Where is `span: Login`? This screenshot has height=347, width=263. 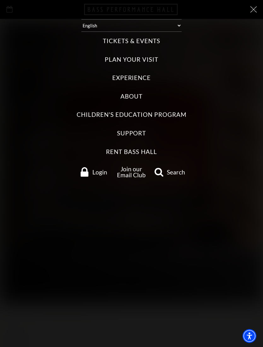 span: Login is located at coordinates (100, 172).